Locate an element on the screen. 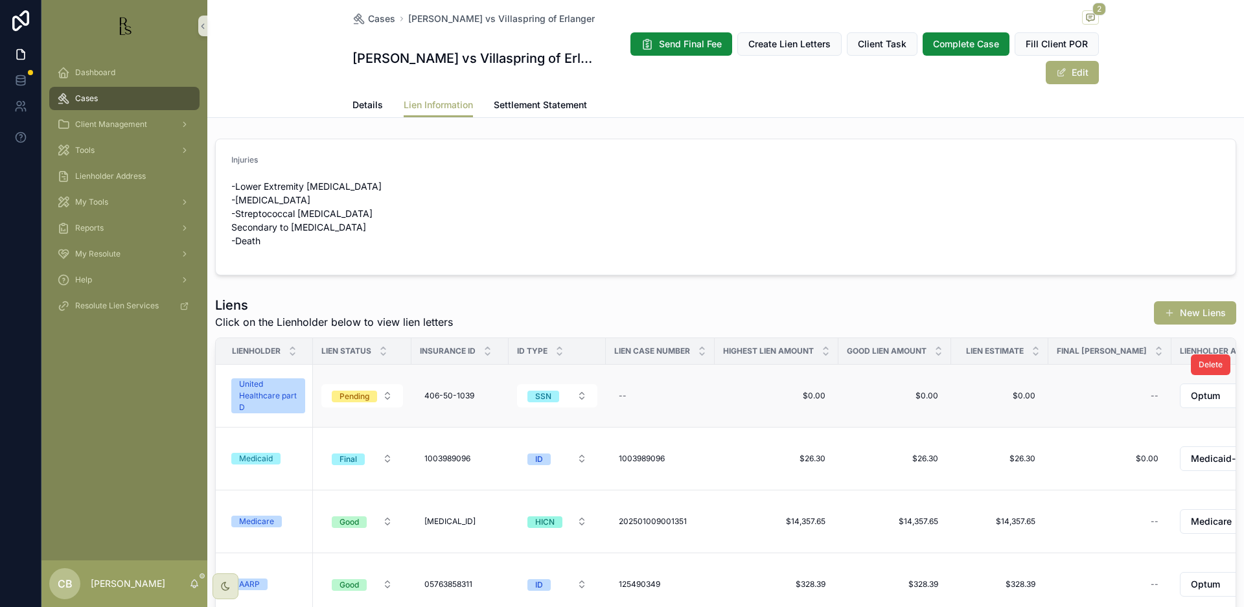 This screenshot has height=607, width=1244. div: AARP is located at coordinates (249, 584).